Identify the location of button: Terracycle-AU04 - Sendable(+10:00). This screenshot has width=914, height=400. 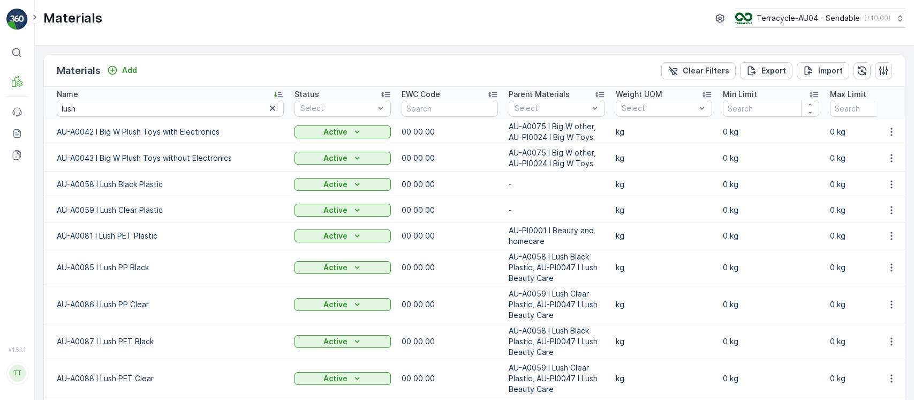
(821, 18).